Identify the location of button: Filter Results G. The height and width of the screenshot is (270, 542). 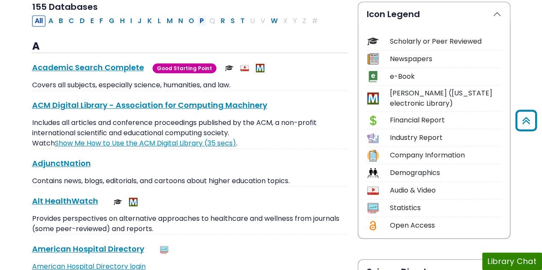
(111, 21).